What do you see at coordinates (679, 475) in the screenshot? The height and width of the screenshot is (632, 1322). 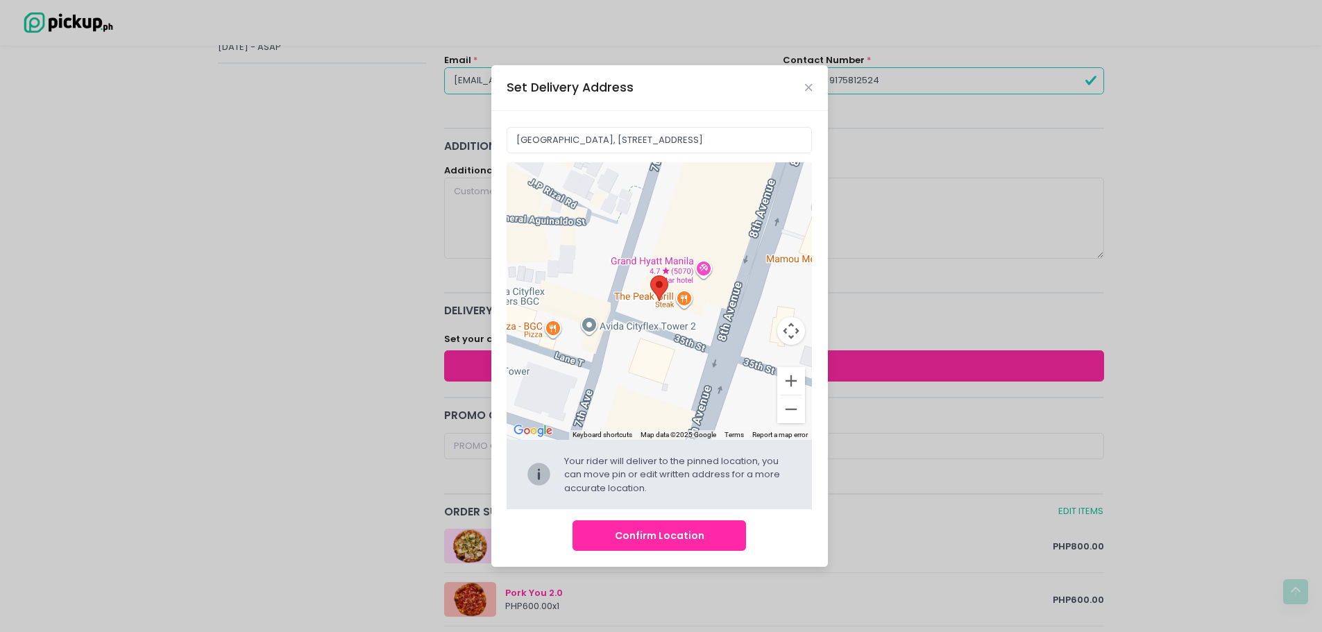 I see `div: Your rider will deliver to the pinned location, you can move pin or edit written address for a mo...` at bounding box center [679, 475].